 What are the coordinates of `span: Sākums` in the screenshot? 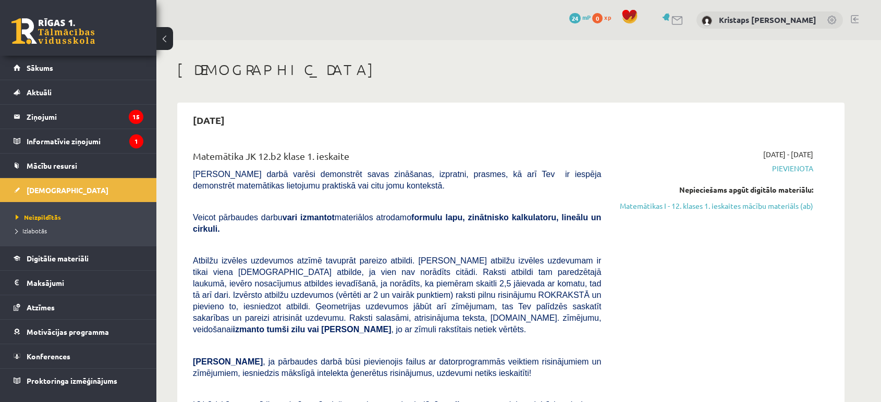 It's located at (40, 68).